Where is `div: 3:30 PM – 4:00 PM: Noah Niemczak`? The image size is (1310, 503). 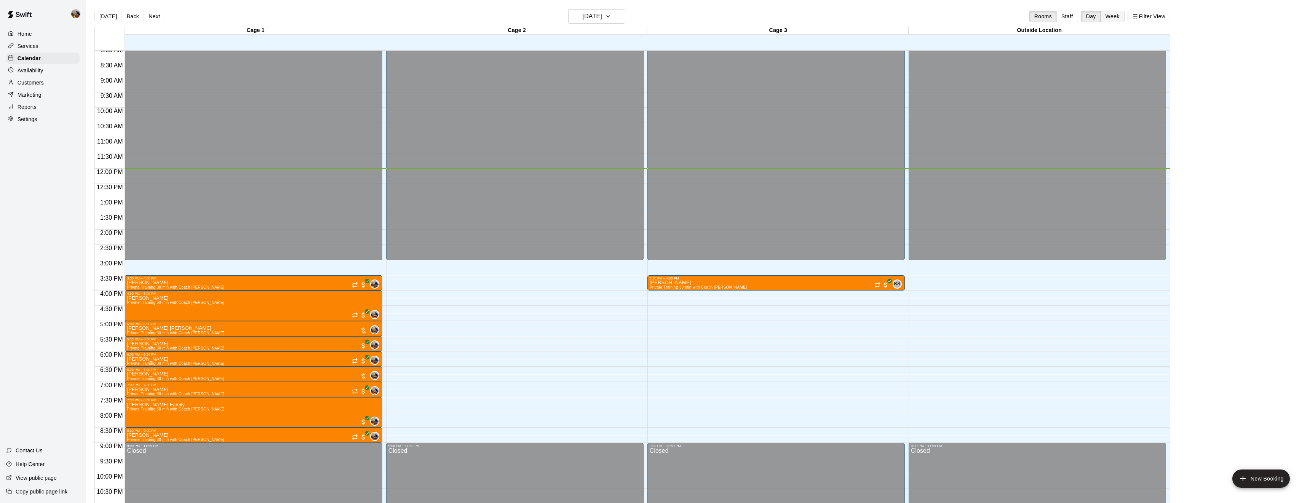
div: 3:30 PM – 4:00 PM: Noah Niemczak is located at coordinates (776, 283).